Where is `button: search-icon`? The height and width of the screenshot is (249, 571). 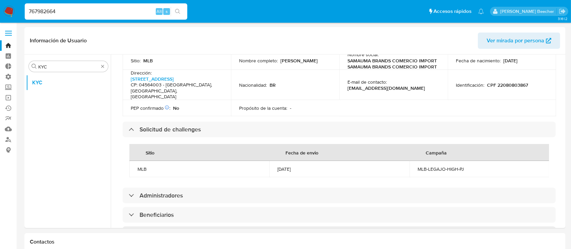 button: search-icon is located at coordinates (178, 12).